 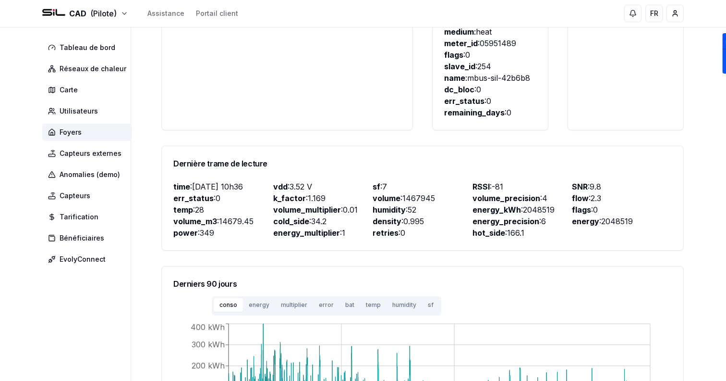 What do you see at coordinates (185, 233) in the screenshot?
I see `span: power` at bounding box center [185, 233].